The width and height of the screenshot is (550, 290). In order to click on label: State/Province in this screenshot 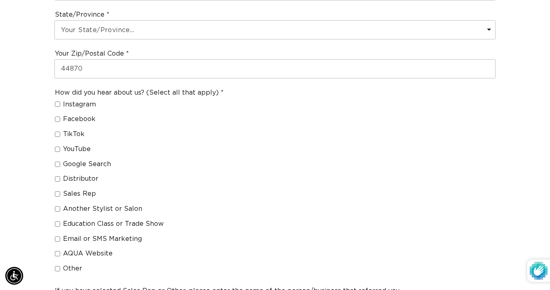, I will do `click(82, 15)`.